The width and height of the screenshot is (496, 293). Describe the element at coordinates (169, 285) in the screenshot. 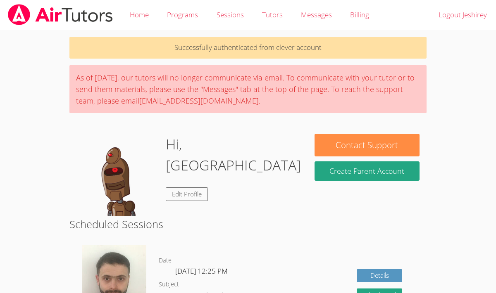

I see `dt: Subject` at that location.